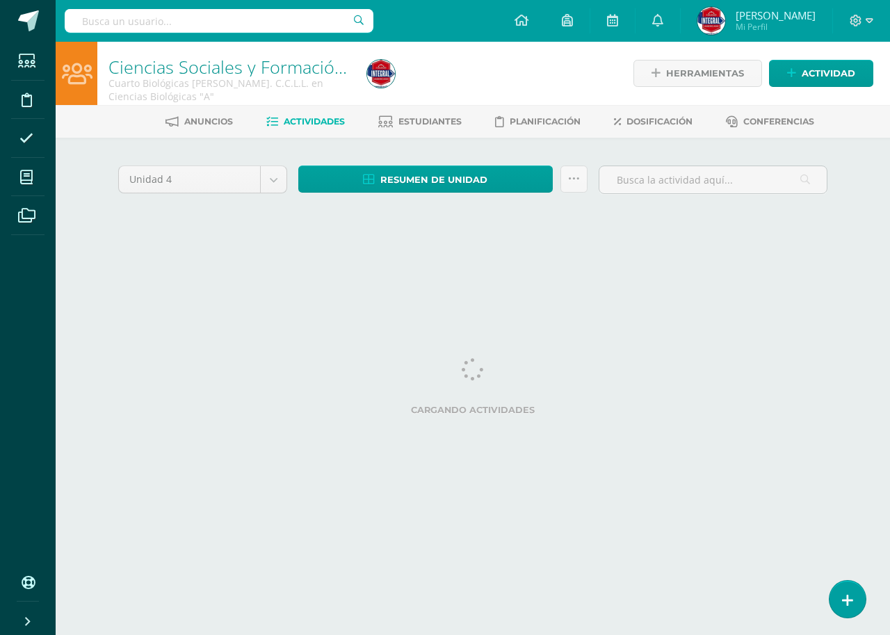  Describe the element at coordinates (659, 121) in the screenshot. I see `span: Dosificación` at that location.